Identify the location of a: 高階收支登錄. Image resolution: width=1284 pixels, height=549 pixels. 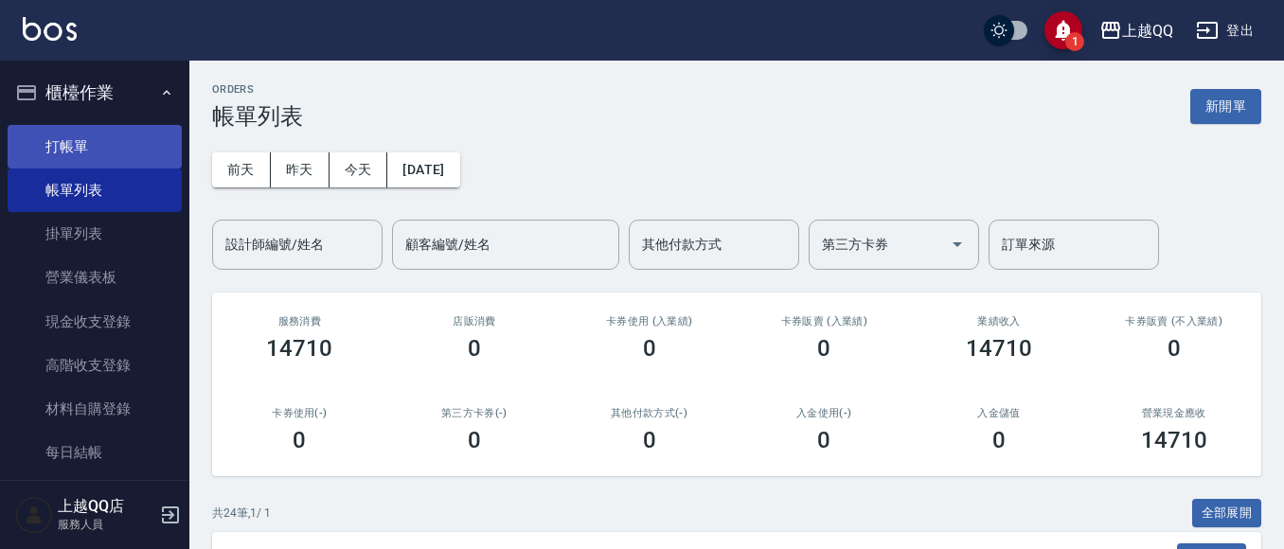
(95, 365).